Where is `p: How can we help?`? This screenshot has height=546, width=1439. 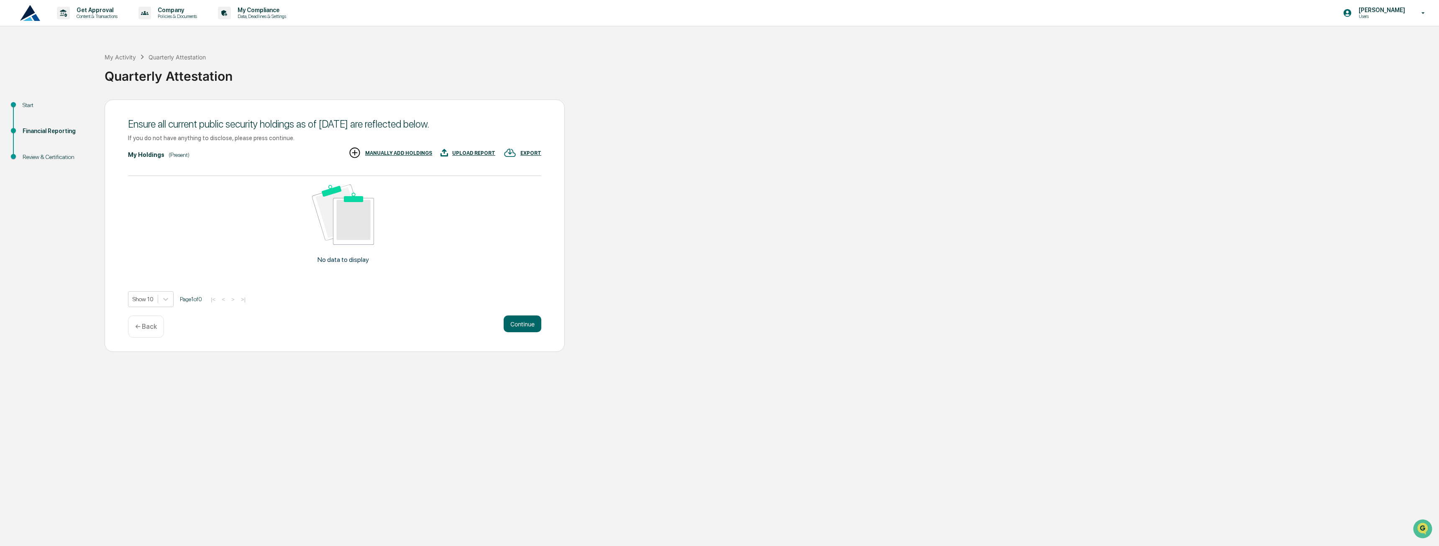
p: How can we help? is located at coordinates (80, 24).